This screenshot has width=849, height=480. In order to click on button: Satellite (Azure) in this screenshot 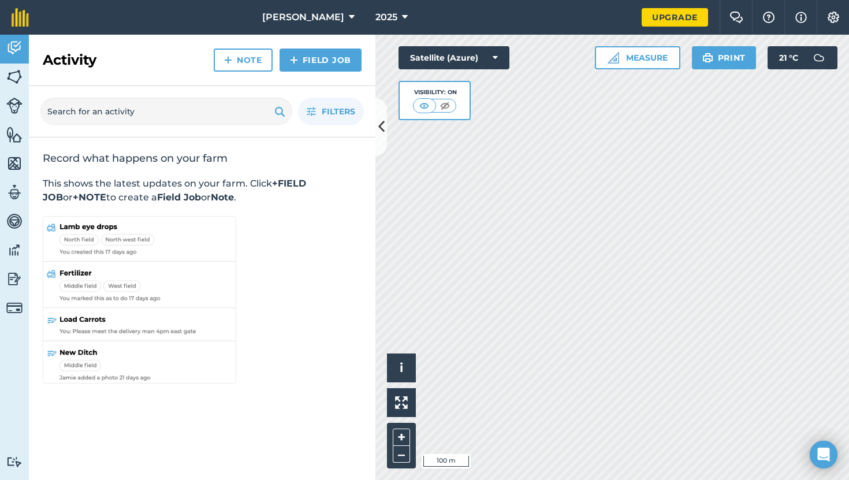, I will do `click(454, 58)`.